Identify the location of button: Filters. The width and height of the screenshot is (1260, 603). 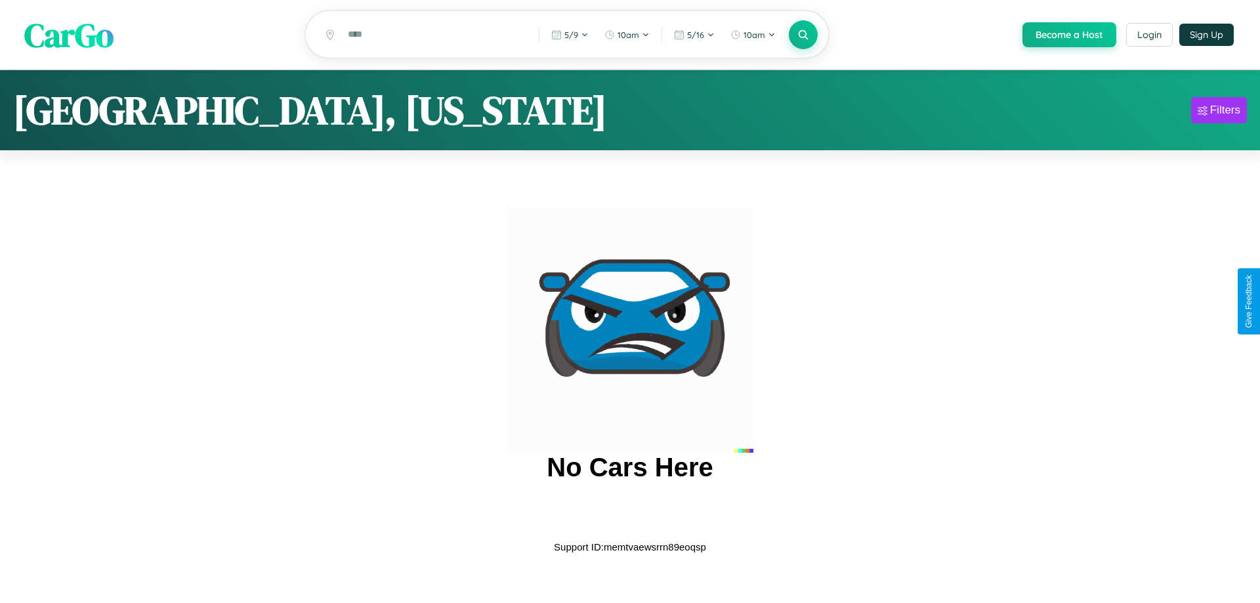
(1218, 110).